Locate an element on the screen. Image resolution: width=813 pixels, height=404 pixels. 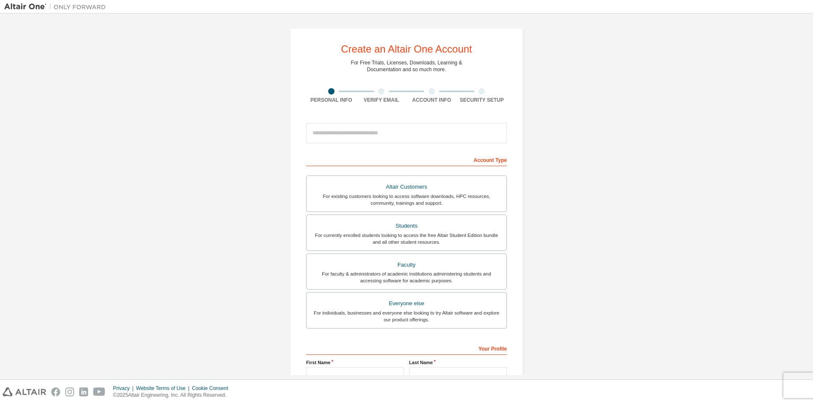
img: instagram.svg is located at coordinates (69, 391).